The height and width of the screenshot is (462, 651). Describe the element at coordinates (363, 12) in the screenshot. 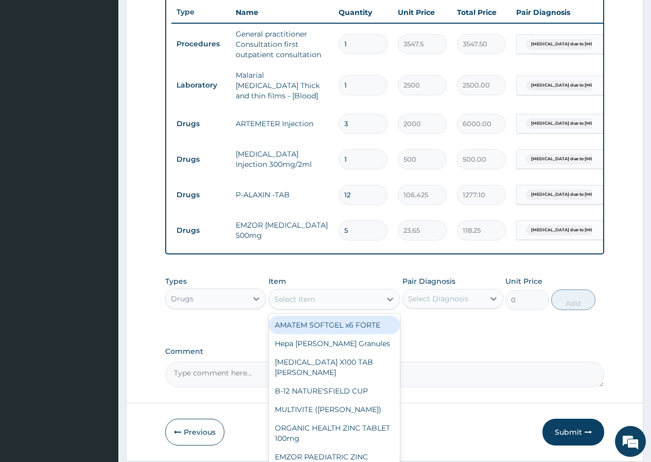

I see `th: Quantity` at that location.